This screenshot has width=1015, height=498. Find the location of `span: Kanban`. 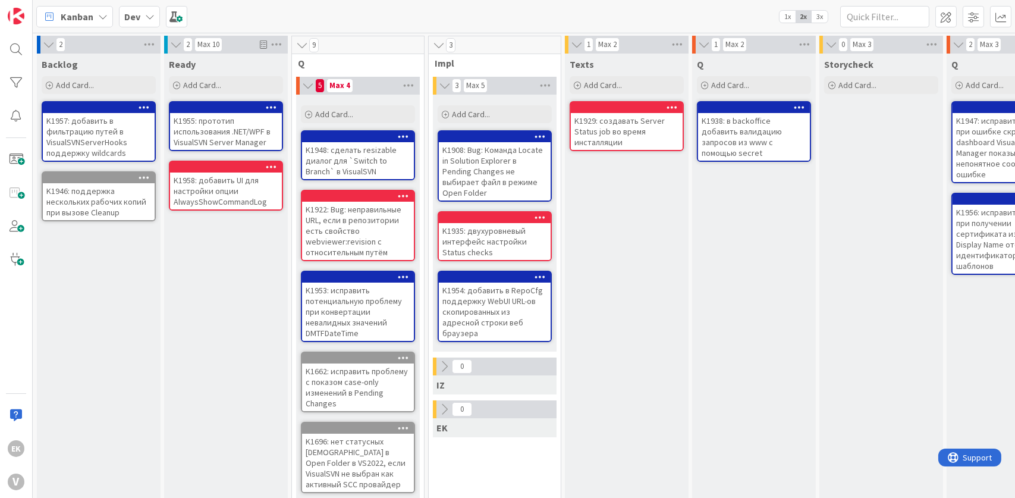

span: Kanban is located at coordinates (77, 17).